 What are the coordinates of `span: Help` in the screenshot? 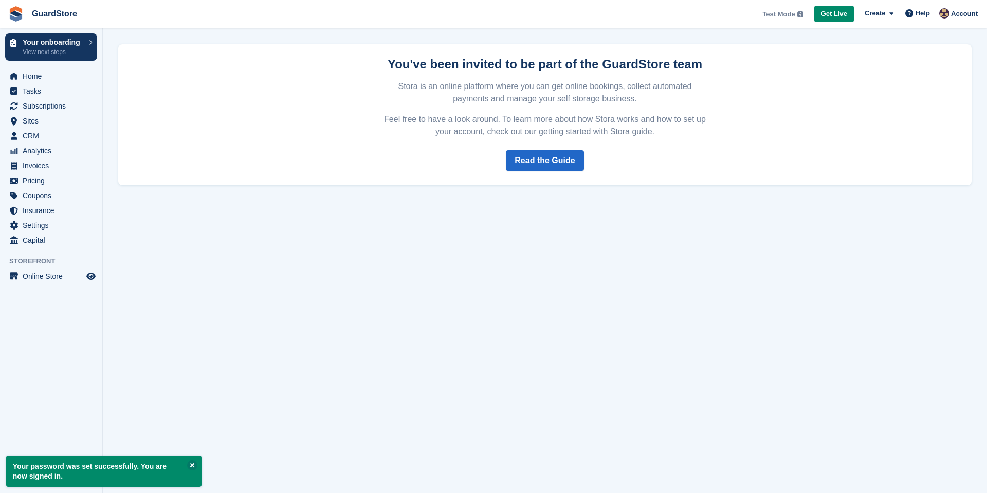 It's located at (923, 13).